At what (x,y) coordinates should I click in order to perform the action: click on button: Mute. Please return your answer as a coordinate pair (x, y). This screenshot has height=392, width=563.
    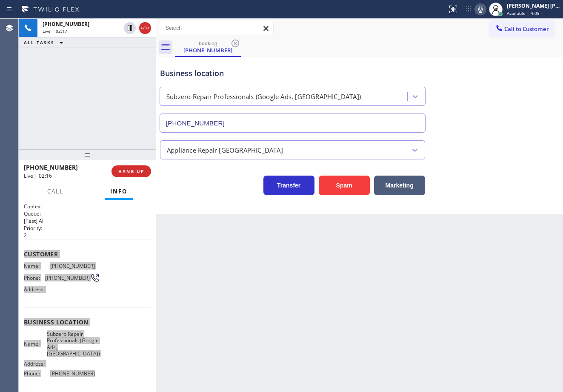
    Looking at the image, I should click on (480, 9).